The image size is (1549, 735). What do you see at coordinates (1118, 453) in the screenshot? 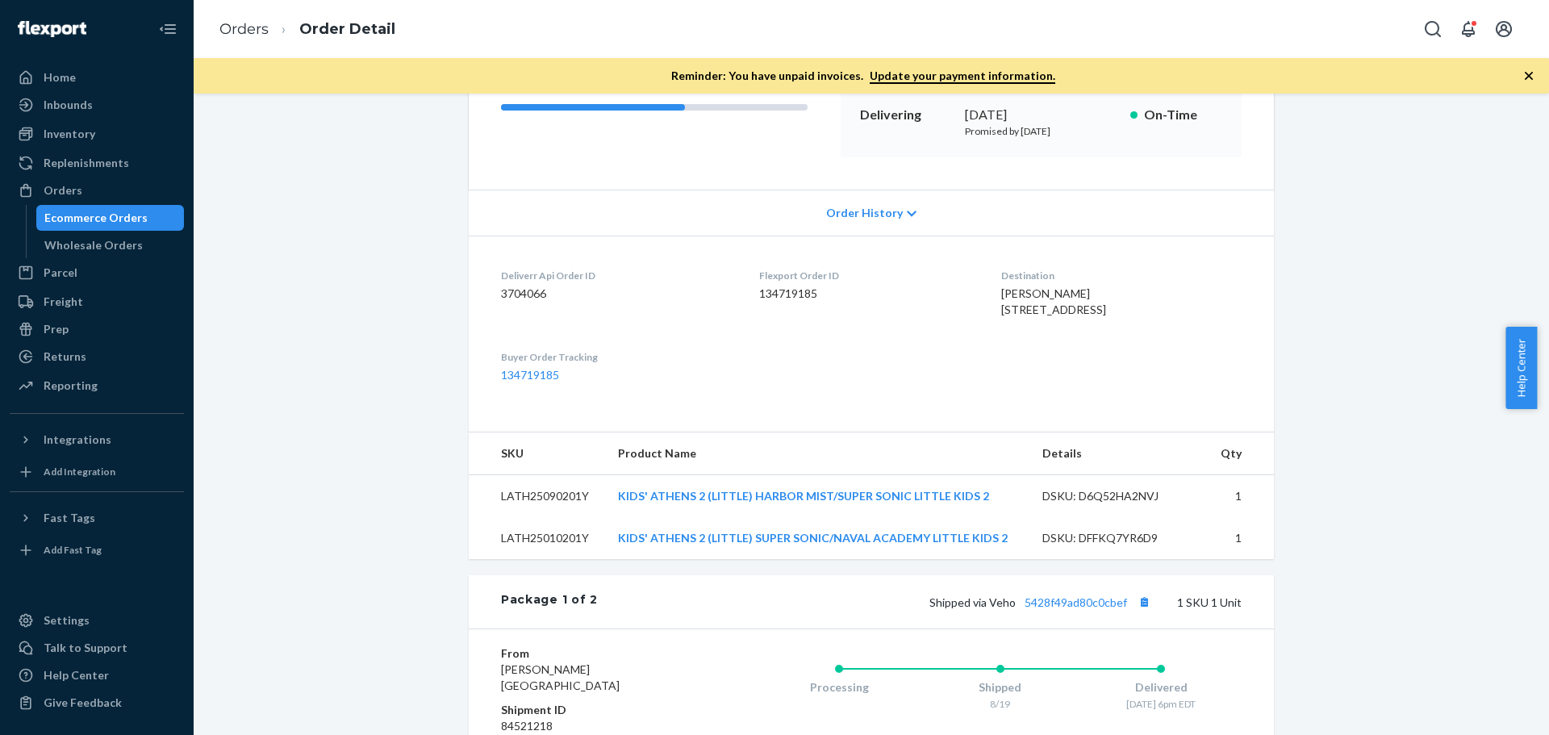
I see `th: Details` at bounding box center [1118, 453].